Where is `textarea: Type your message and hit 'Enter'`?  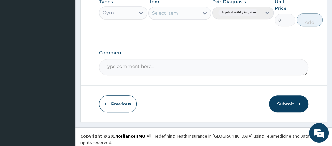
textarea: Type your message and hit 'Enter' is located at coordinates (64, 98).